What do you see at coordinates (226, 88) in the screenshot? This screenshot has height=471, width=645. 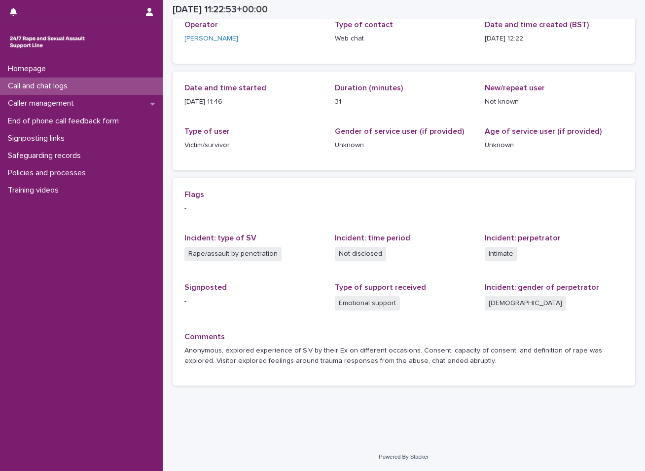 I see `span: Date and time started` at bounding box center [226, 88].